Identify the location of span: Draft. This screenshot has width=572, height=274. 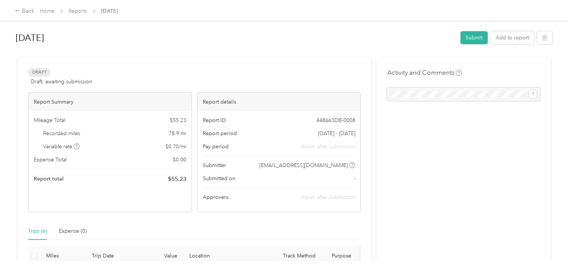
(39, 72).